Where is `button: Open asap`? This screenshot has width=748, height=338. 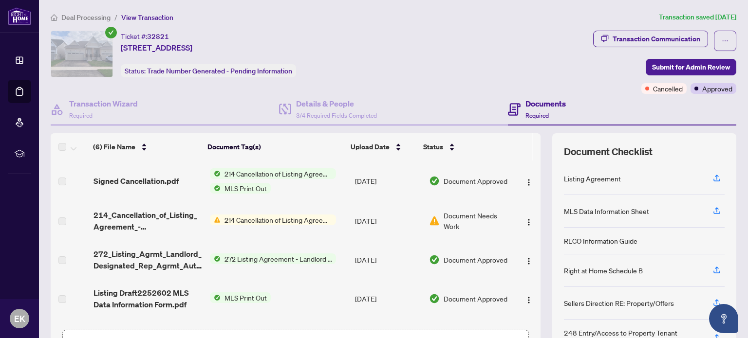 button: Open asap is located at coordinates (723, 319).